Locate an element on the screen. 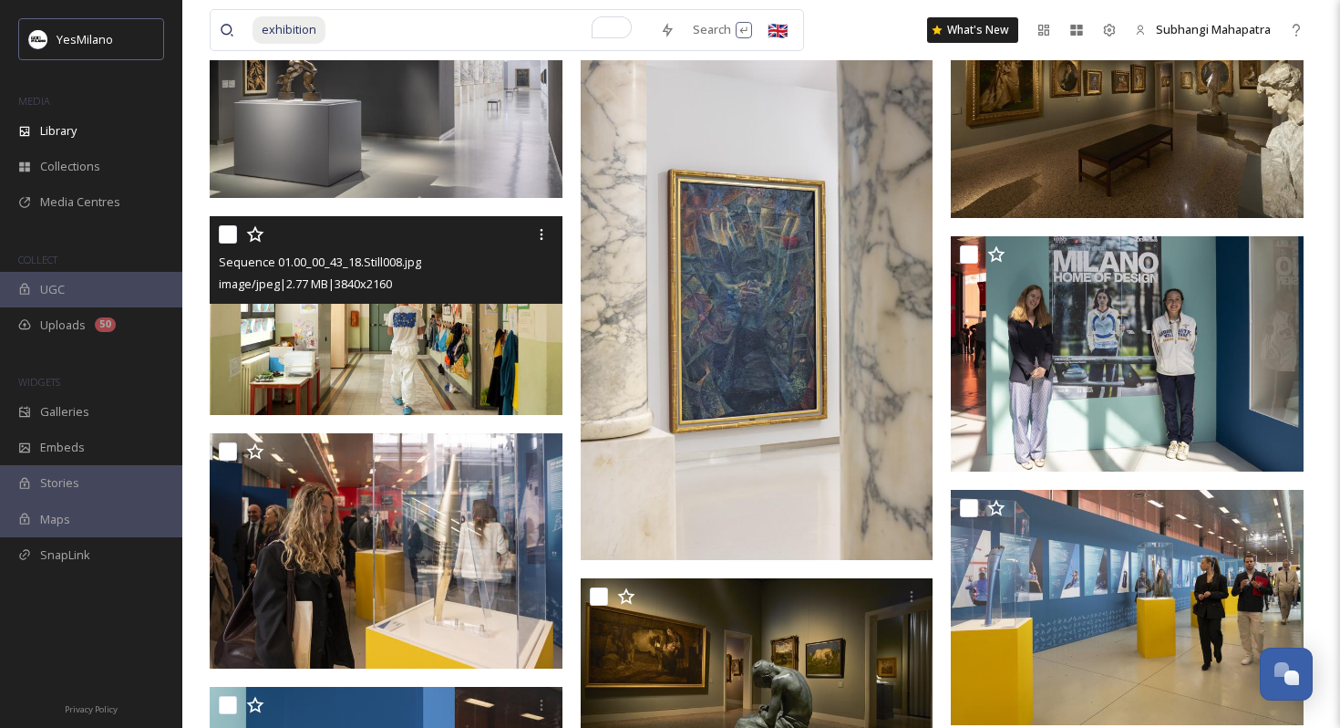 Image resolution: width=1340 pixels, height=728 pixels. a: What's New is located at coordinates (973, 30).